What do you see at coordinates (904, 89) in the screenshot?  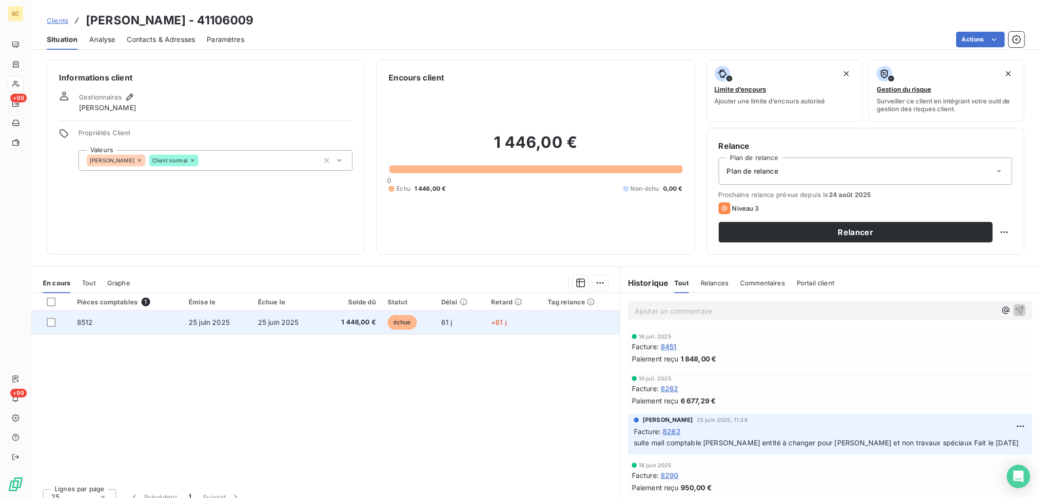 I see `span: Gestion du risque` at bounding box center [904, 89].